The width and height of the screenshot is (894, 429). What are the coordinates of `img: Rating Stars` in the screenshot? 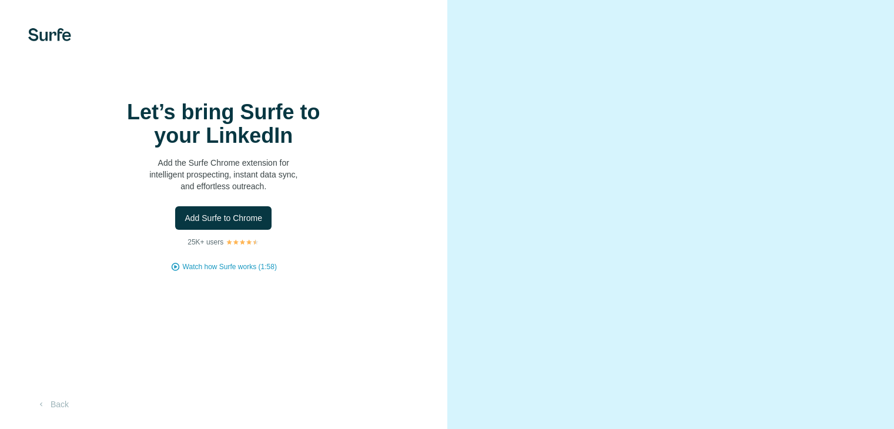 It's located at (242, 242).